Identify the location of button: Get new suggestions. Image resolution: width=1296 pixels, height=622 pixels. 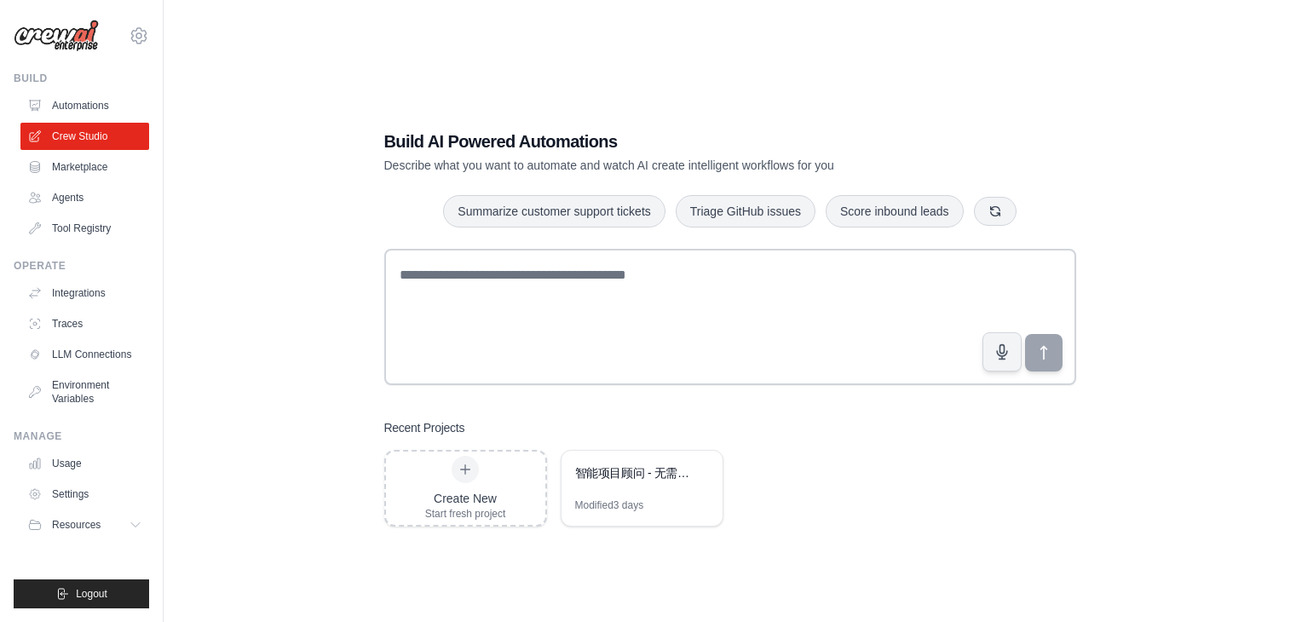
(995, 211).